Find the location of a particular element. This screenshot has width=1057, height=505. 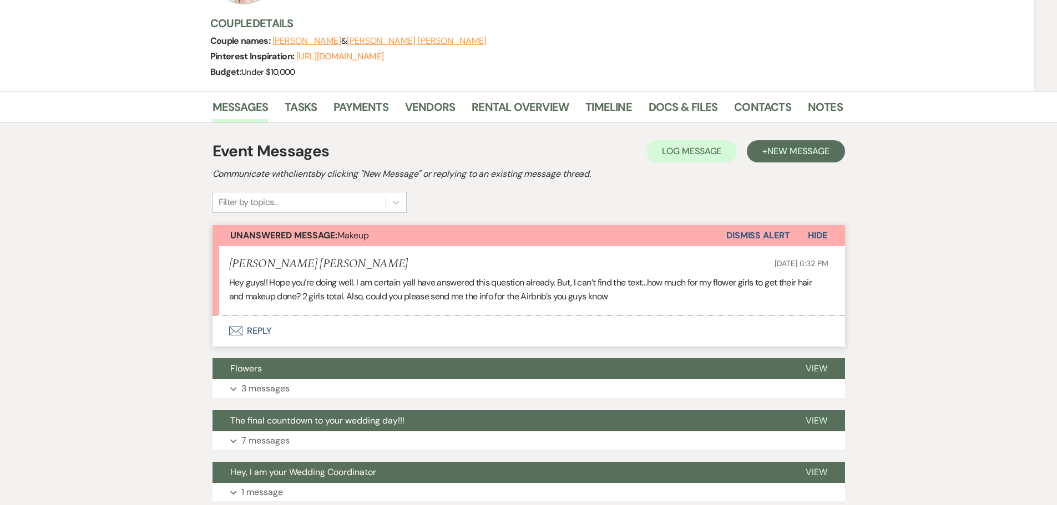

h2: Communicate with clients by clicking "New Message" or replying to an existing message thread. is located at coordinates (529, 174).